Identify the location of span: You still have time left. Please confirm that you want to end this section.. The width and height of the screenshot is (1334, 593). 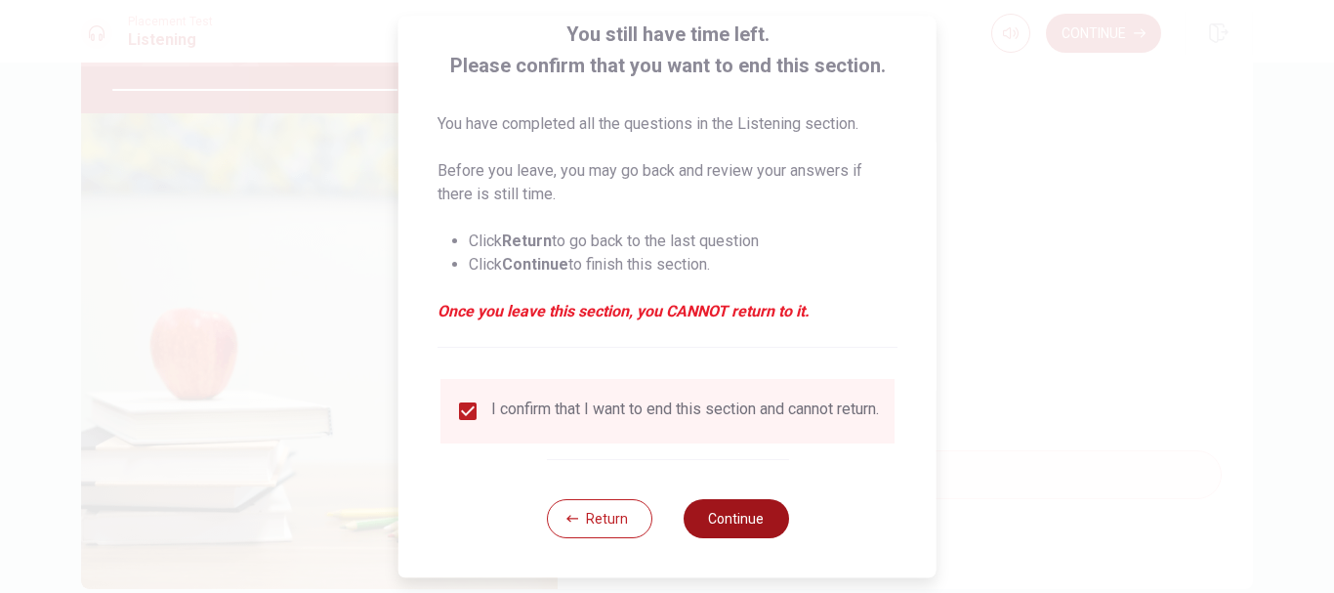
(667, 50).